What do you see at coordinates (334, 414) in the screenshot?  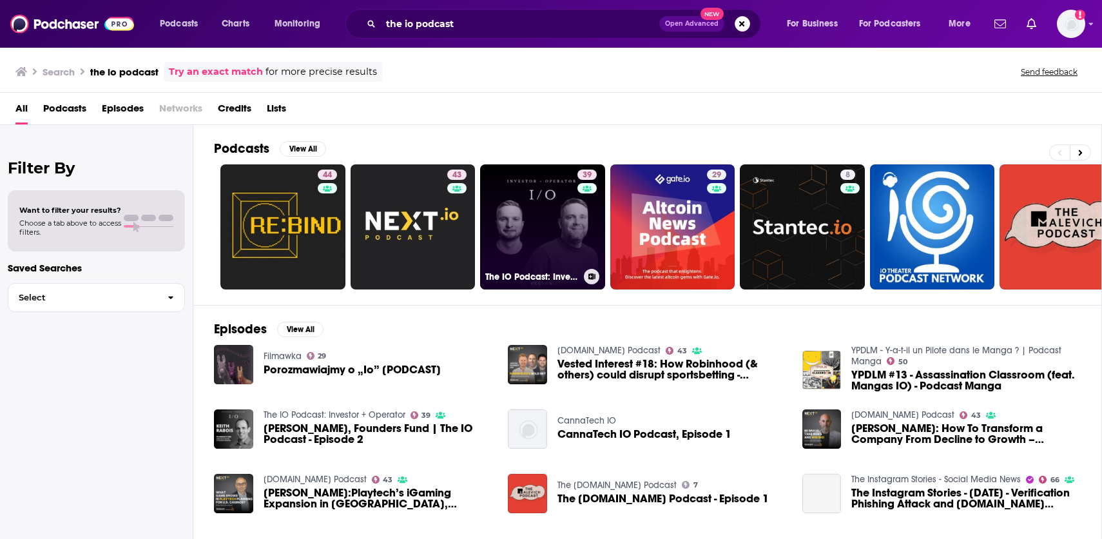 I see `a: The IO Podcast: Investor + Operator` at bounding box center [334, 414].